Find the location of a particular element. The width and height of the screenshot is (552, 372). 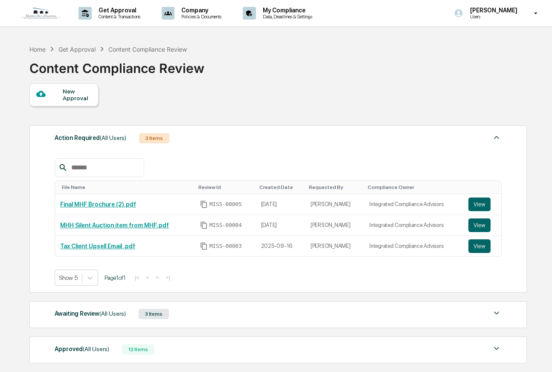

a: Tax Client Upsell Email .pdf is located at coordinates (98, 246).